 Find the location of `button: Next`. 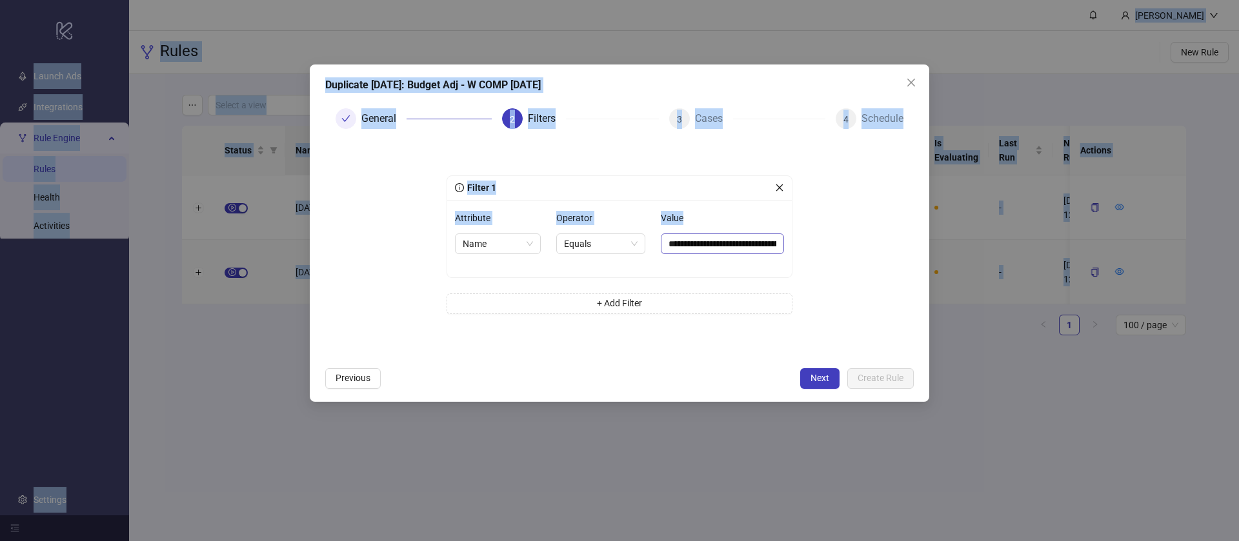

button: Next is located at coordinates (819, 379).